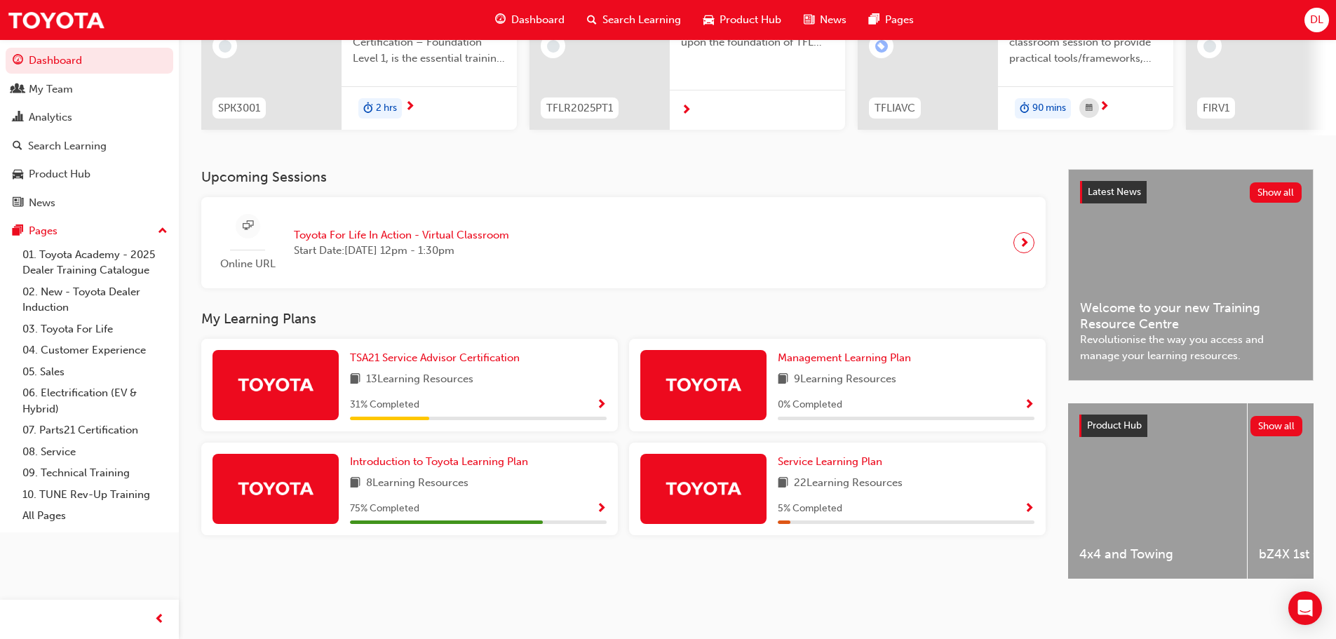  Describe the element at coordinates (438, 358) in the screenshot. I see `a: TSA21 Service Advisor Certification` at that location.